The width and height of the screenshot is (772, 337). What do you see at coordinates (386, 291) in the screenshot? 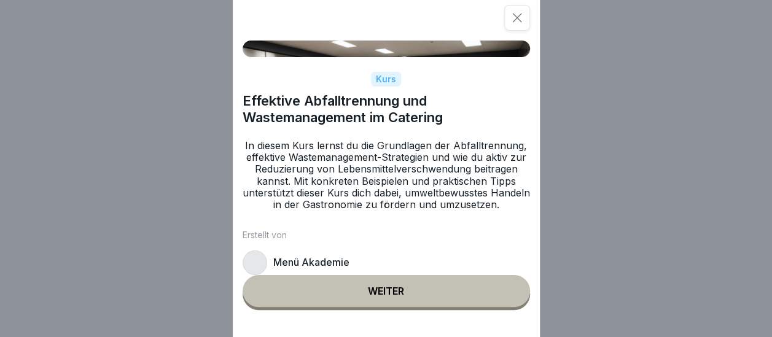
I see `div: Weiter` at bounding box center [386, 291].